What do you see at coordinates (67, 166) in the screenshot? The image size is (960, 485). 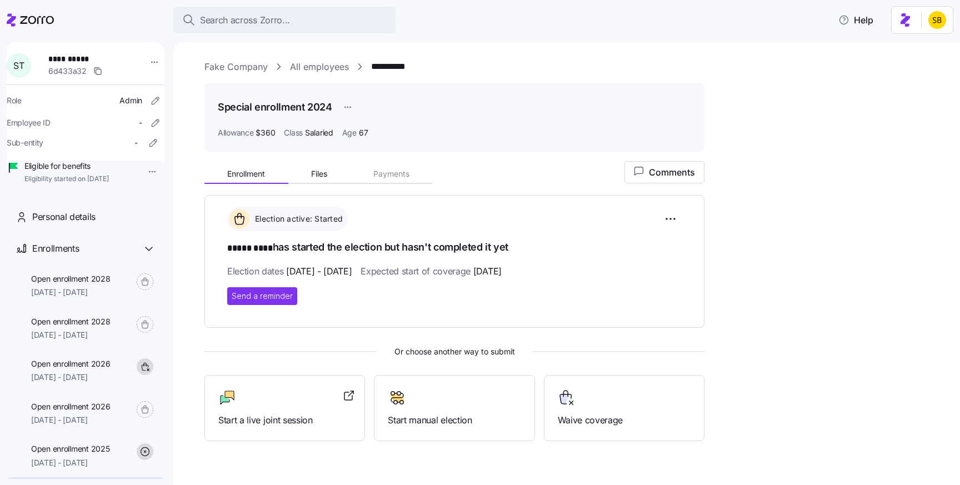 I see `span: Eligible for benefits` at bounding box center [67, 166].